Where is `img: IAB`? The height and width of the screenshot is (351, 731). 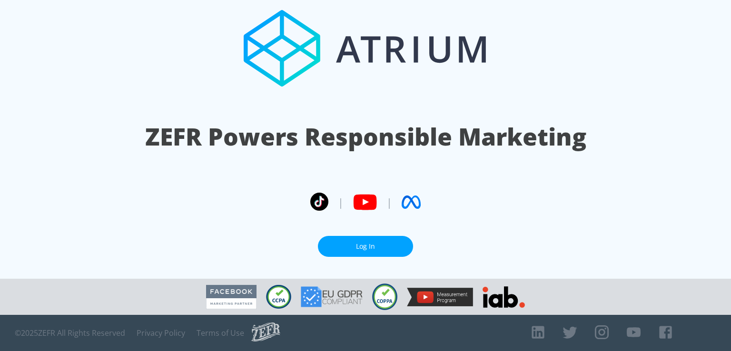 img: IAB is located at coordinates (503, 297).